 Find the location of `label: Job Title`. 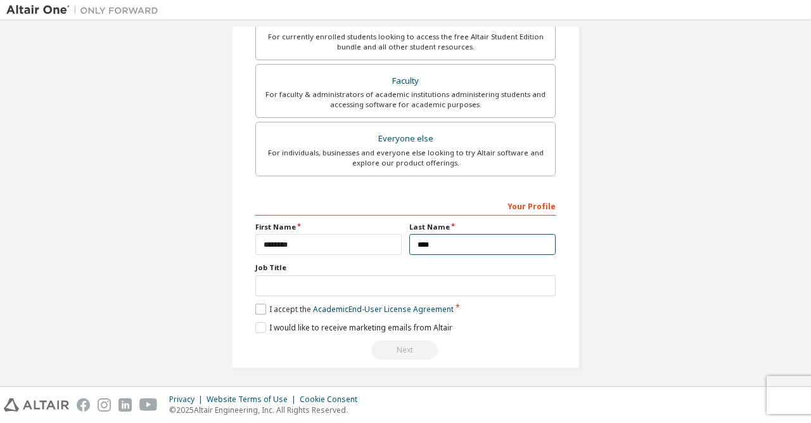

label: Job Title is located at coordinates (405, 267).